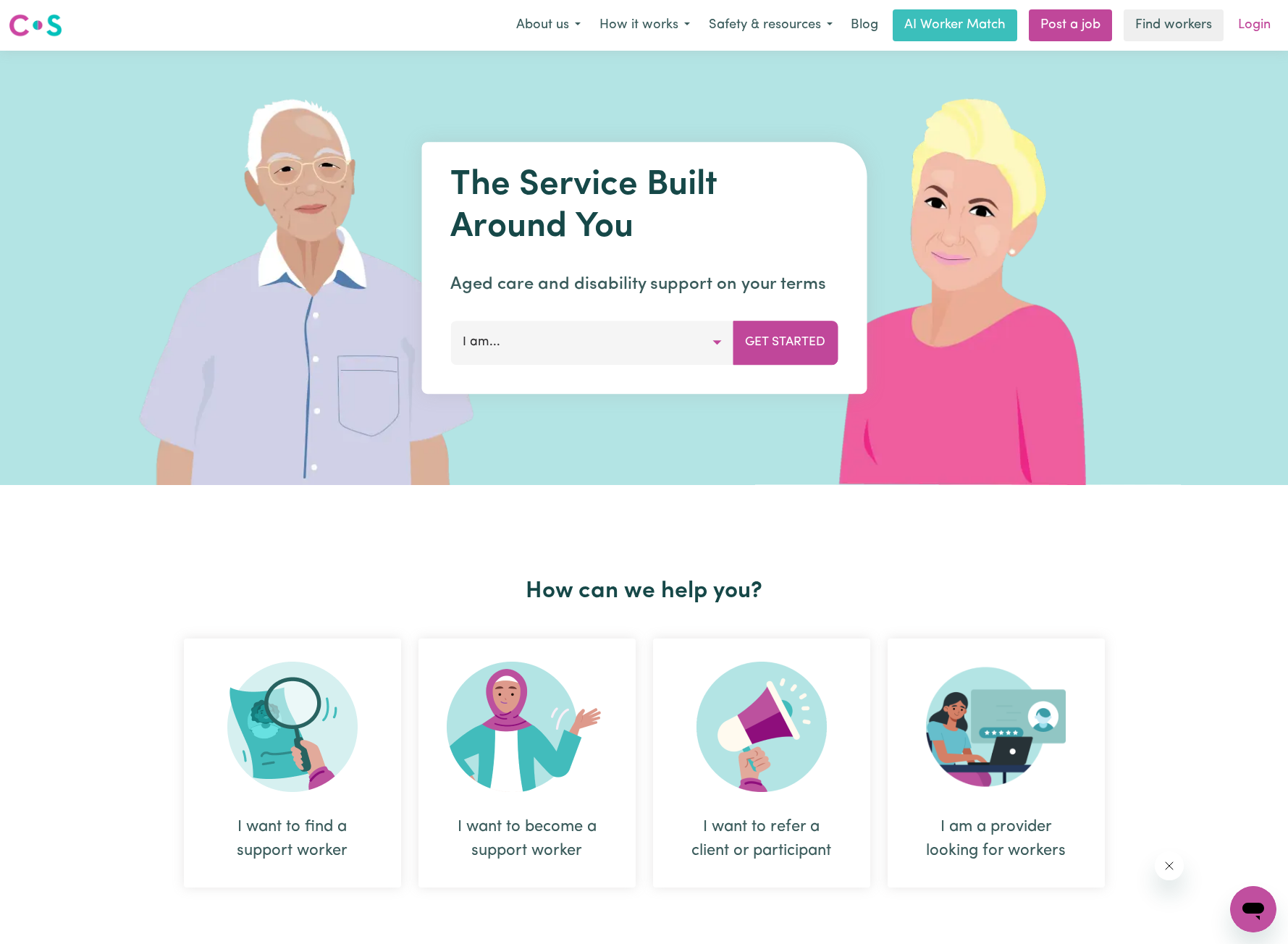 This screenshot has height=944, width=1288. What do you see at coordinates (644, 206) in the screenshot?
I see `h1: The Service Built Around You` at bounding box center [644, 206].